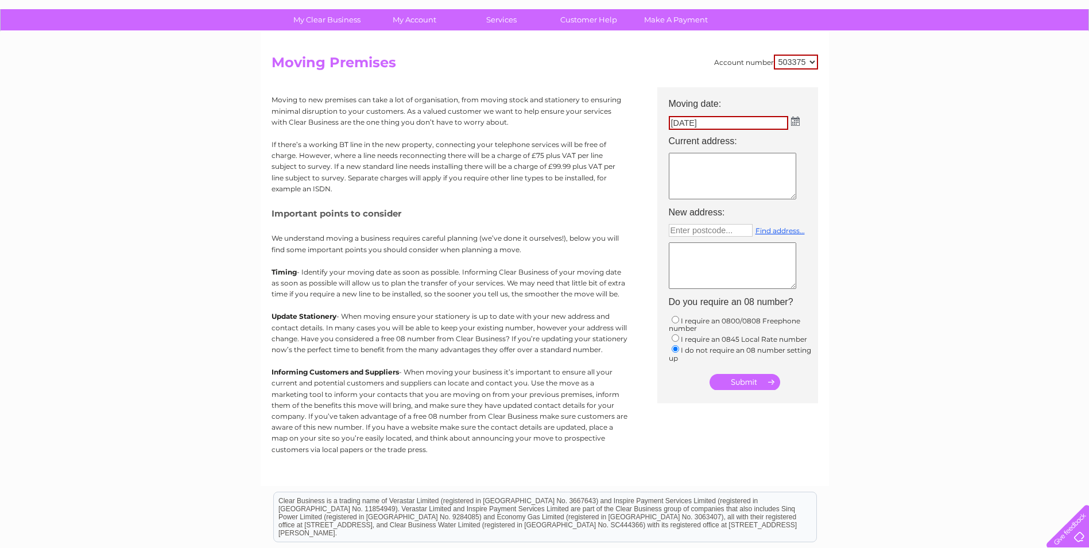  Describe the element at coordinates (928, 53) in the screenshot. I see `a: Energy` at that location.